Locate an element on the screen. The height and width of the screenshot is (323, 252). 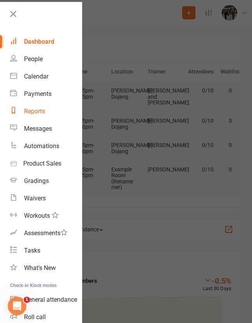
a: Calendar is located at coordinates (46, 76).